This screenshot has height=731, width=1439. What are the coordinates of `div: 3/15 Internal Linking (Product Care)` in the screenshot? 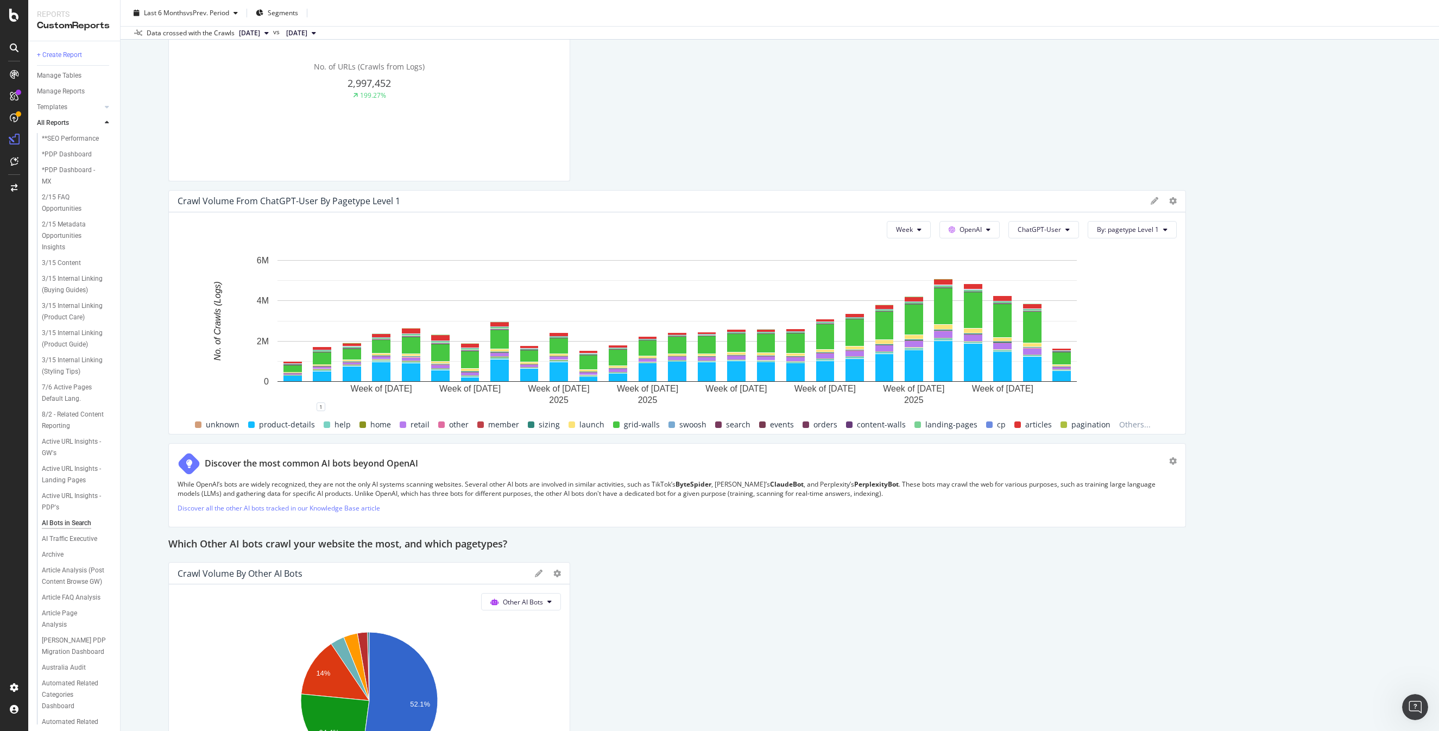 It's located at (74, 312).